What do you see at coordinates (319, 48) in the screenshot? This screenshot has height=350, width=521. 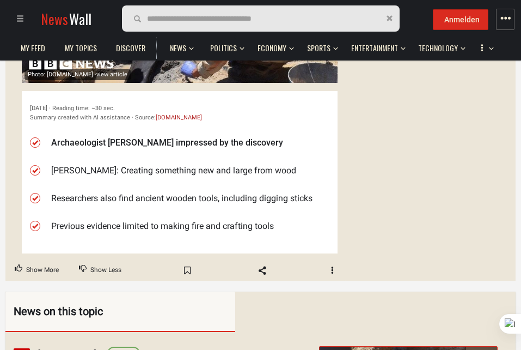 I see `span: Sports` at bounding box center [319, 48].